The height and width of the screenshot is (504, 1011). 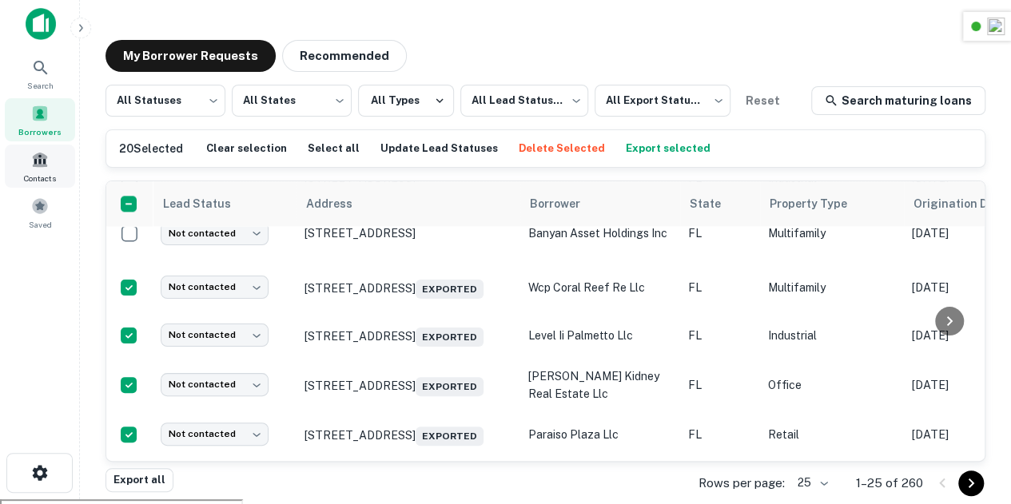 What do you see at coordinates (40, 166) in the screenshot?
I see `a: Contacts` at bounding box center [40, 166].